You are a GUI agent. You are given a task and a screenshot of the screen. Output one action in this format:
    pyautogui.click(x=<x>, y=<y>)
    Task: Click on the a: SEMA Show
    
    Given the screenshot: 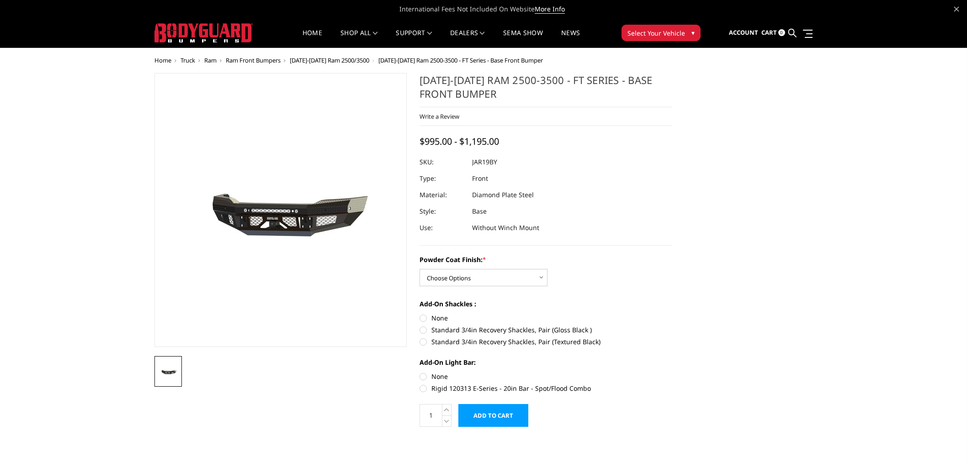 What is the action you would take?
    pyautogui.click(x=523, y=38)
    